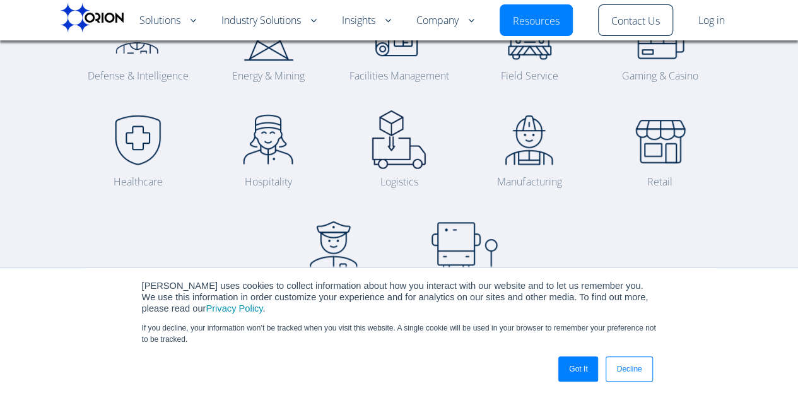 The height and width of the screenshot is (398, 798). What do you see at coordinates (268, 182) in the screenshot?
I see `figcaption: Hospitality` at bounding box center [268, 182].